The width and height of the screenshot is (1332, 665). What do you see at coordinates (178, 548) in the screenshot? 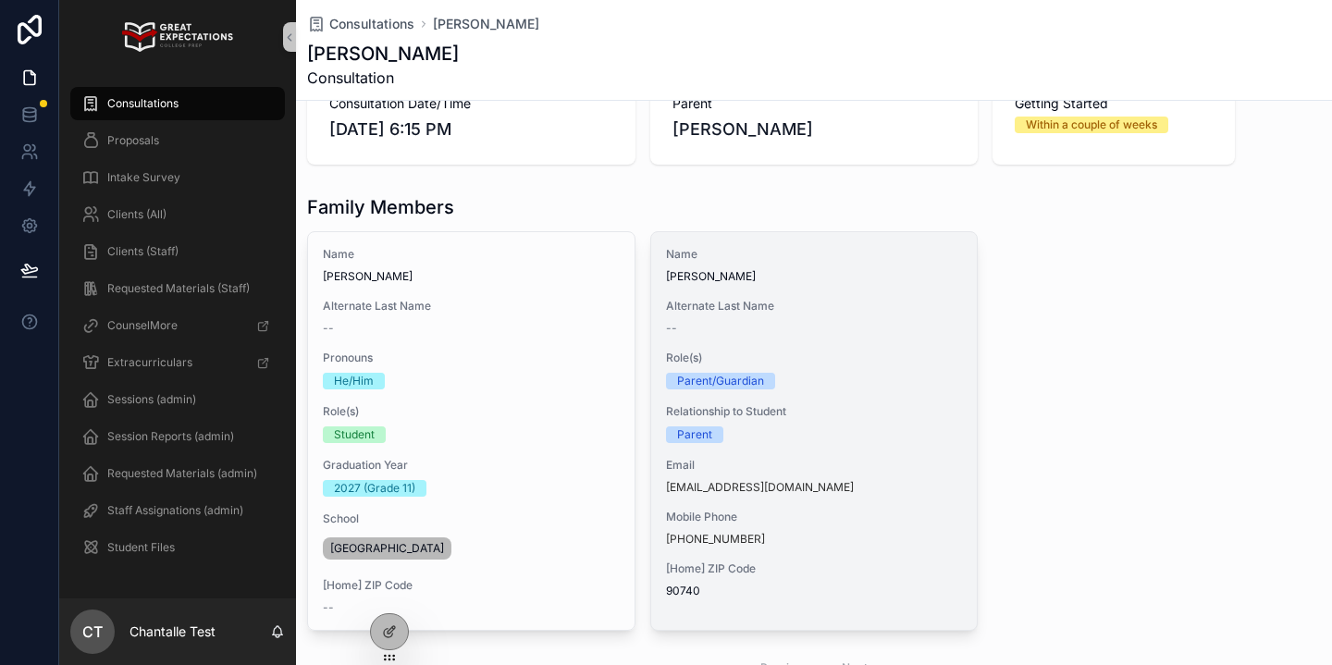
I see `a: Student Files` at bounding box center [178, 548].